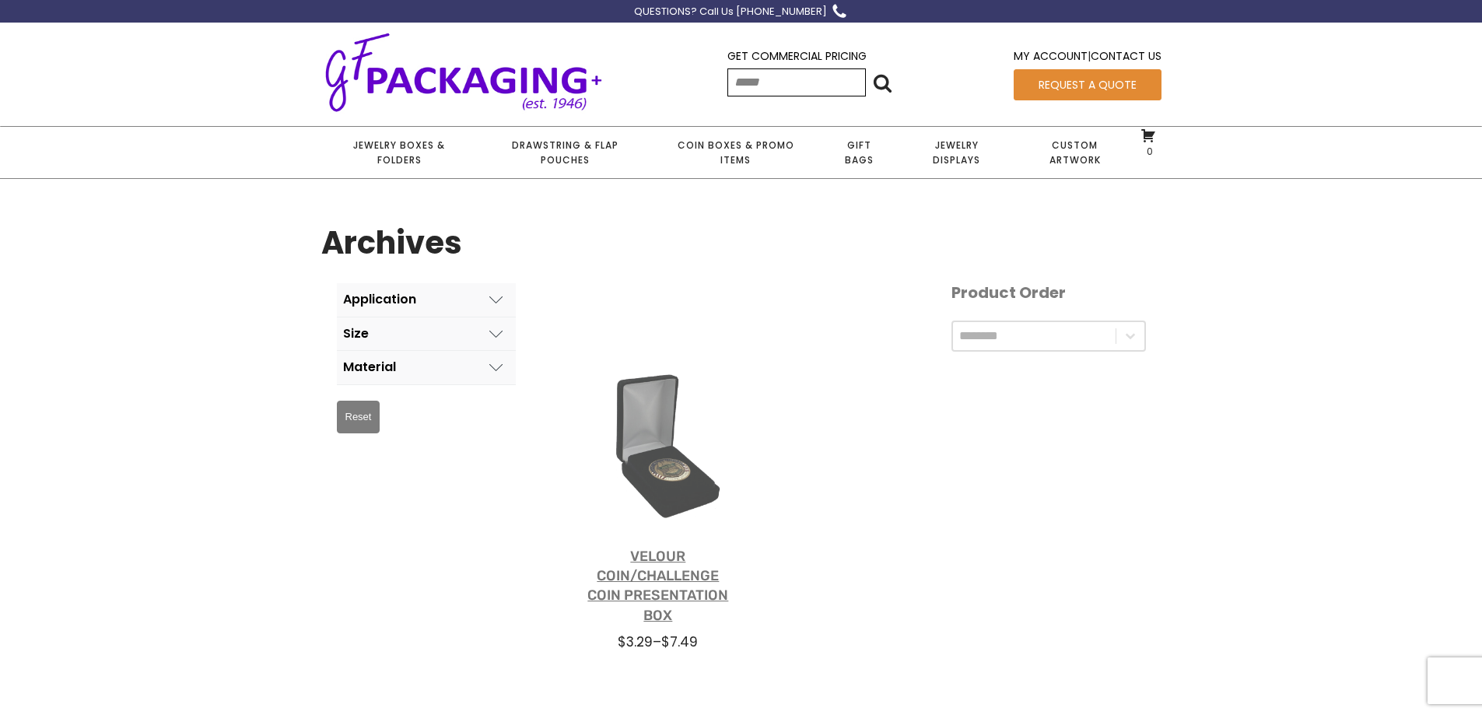  What do you see at coordinates (1087, 85) in the screenshot?
I see `a: Request a Quote` at bounding box center [1087, 85].